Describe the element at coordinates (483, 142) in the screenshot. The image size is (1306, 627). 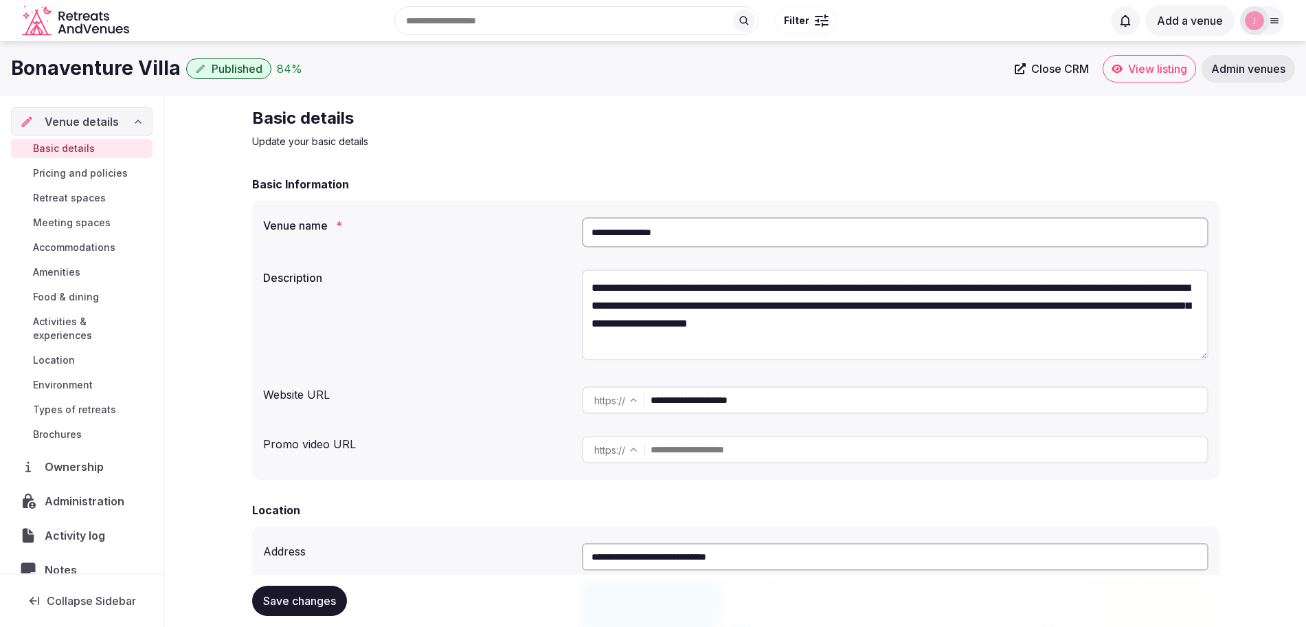
I see `p: Update your basic details` at that location.